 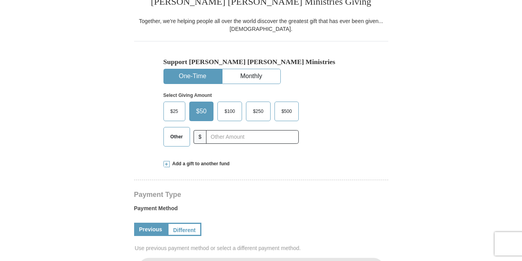 What do you see at coordinates (200, 164) in the screenshot?
I see `span: Add a gift to another fund` at bounding box center [200, 164].